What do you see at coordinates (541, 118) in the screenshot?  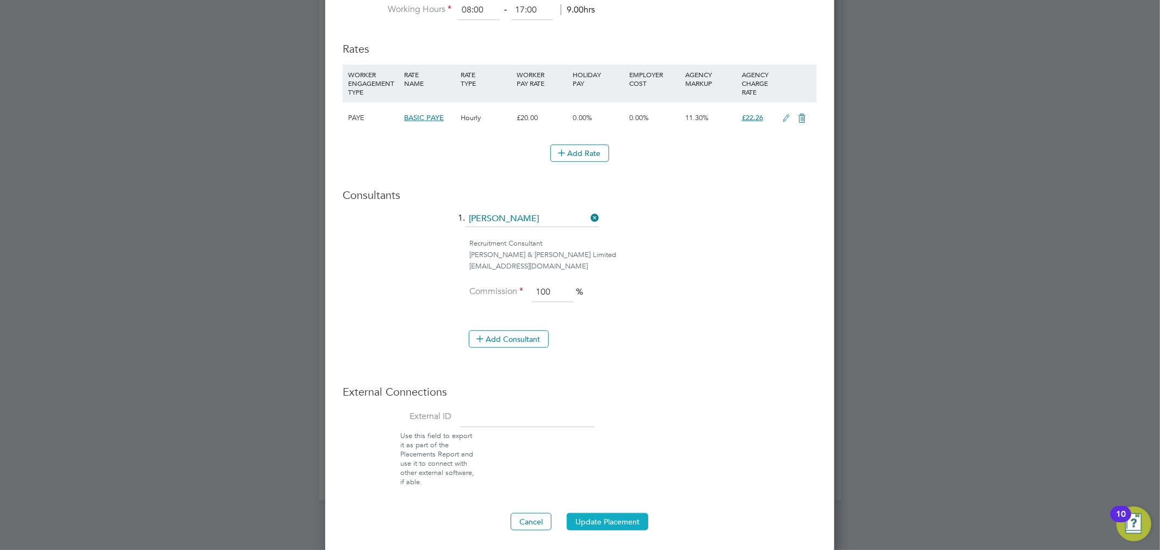 I see `div: £20.00` at bounding box center [541, 118].